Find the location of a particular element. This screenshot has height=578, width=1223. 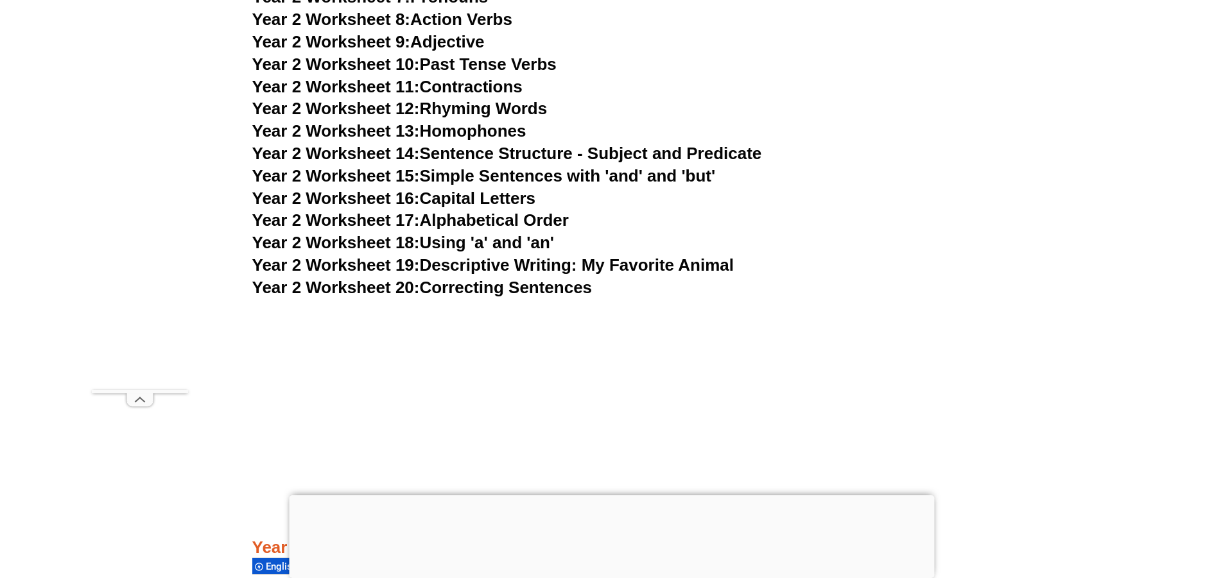

span: Year 2 Worksheet 12: is located at coordinates (336, 108).